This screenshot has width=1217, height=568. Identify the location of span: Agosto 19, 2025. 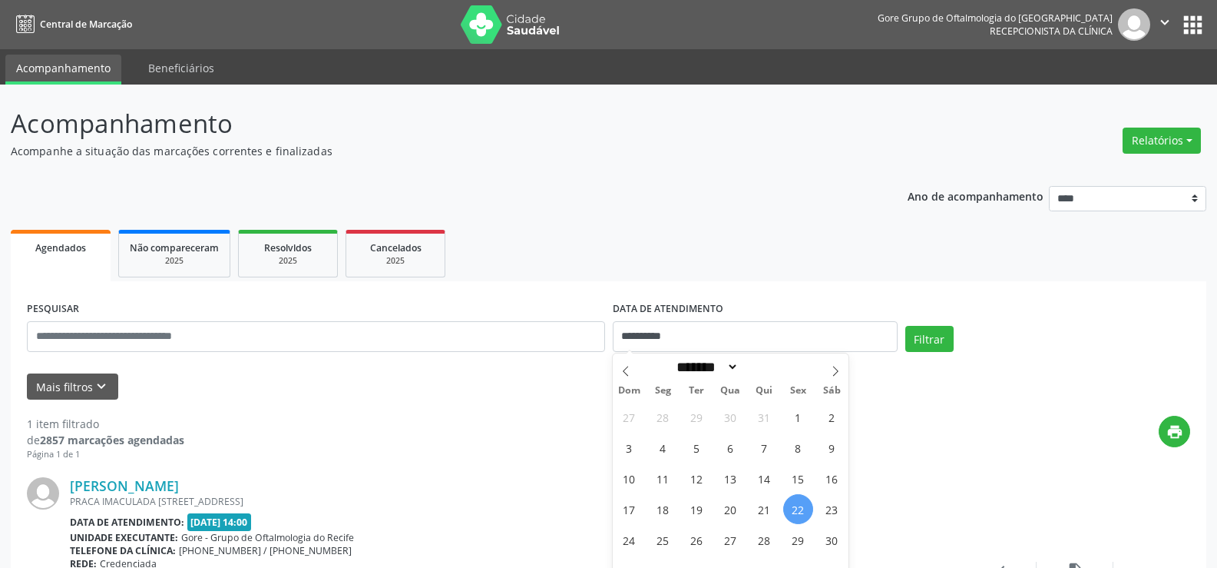
(697, 508).